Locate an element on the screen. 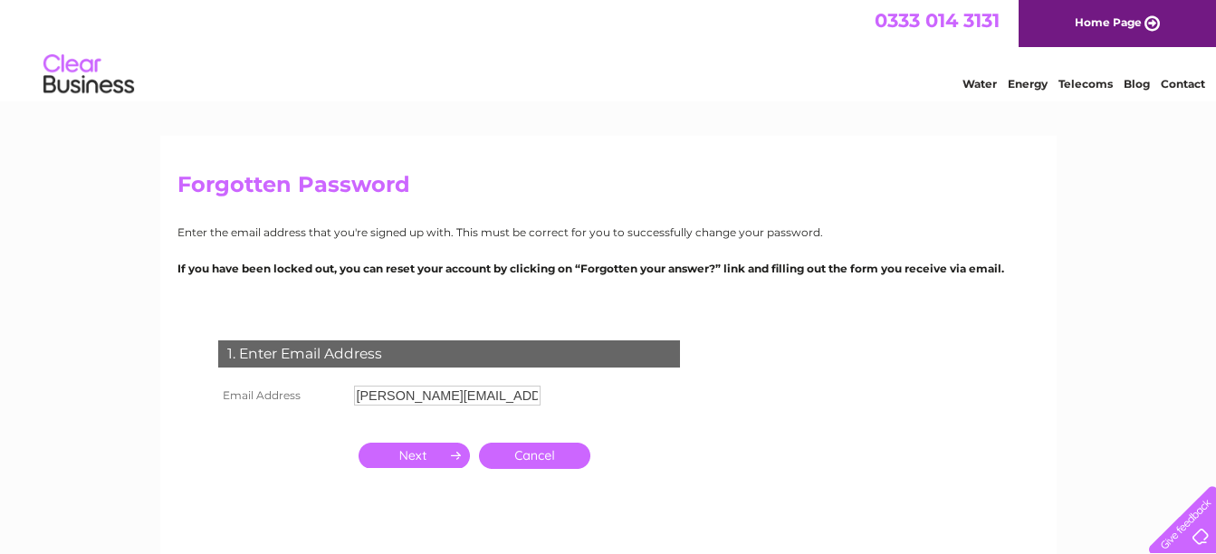  a: Telecoms is located at coordinates (1086, 83).